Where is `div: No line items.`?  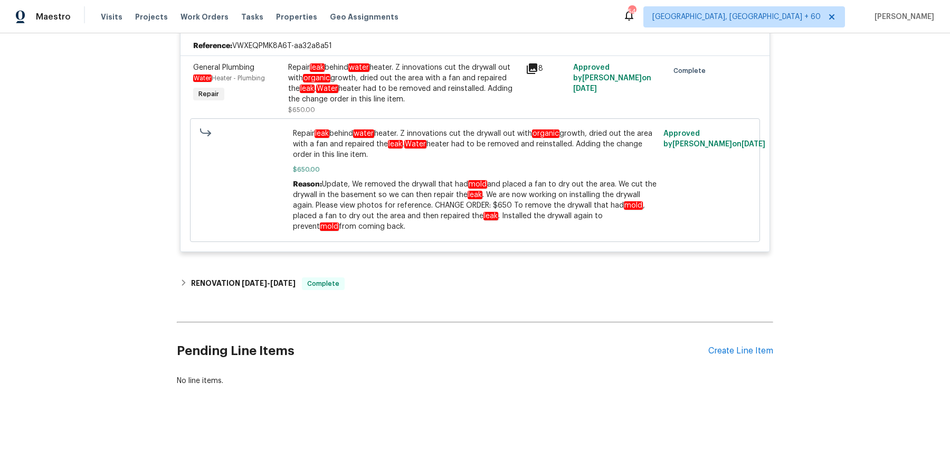
div: No line items. is located at coordinates (475, 381).